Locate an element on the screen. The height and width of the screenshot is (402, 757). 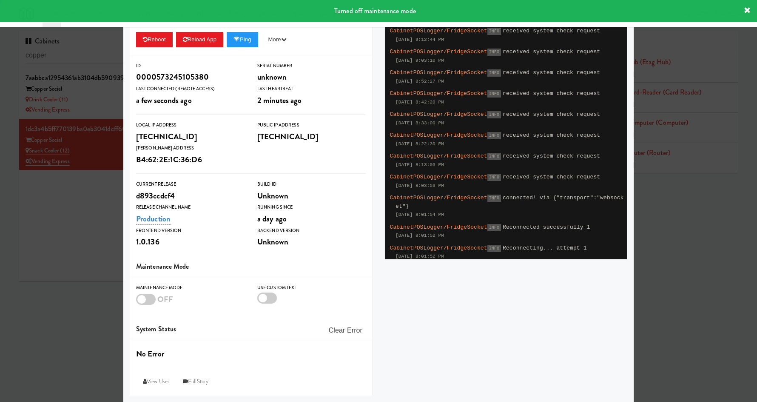
a: View User is located at coordinates (156, 381).